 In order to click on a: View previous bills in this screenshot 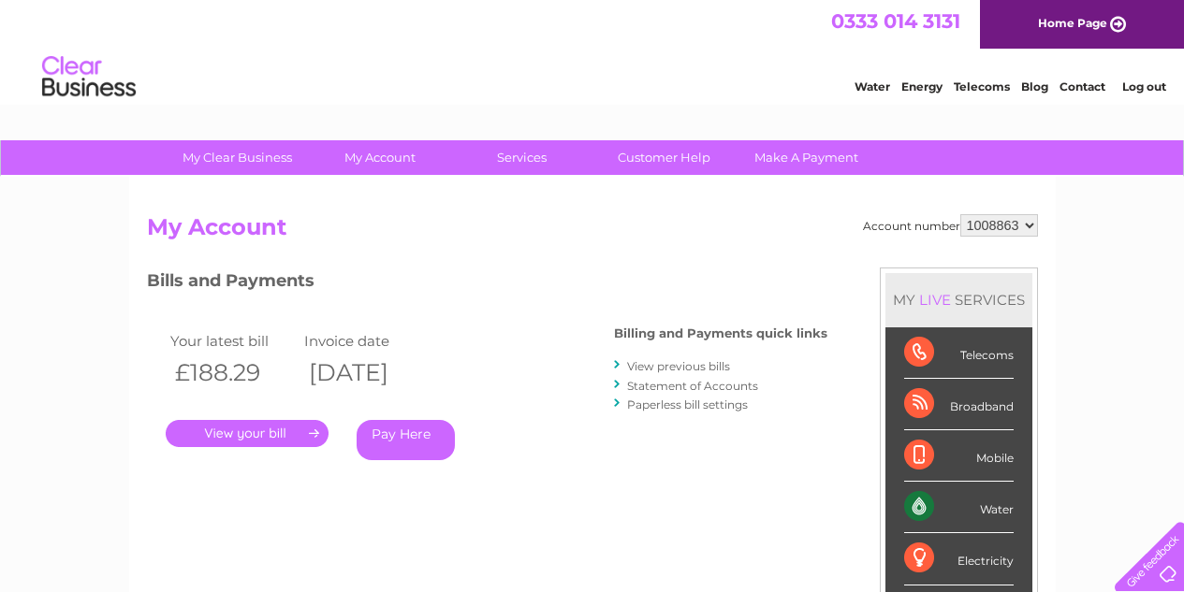, I will do `click(678, 366)`.